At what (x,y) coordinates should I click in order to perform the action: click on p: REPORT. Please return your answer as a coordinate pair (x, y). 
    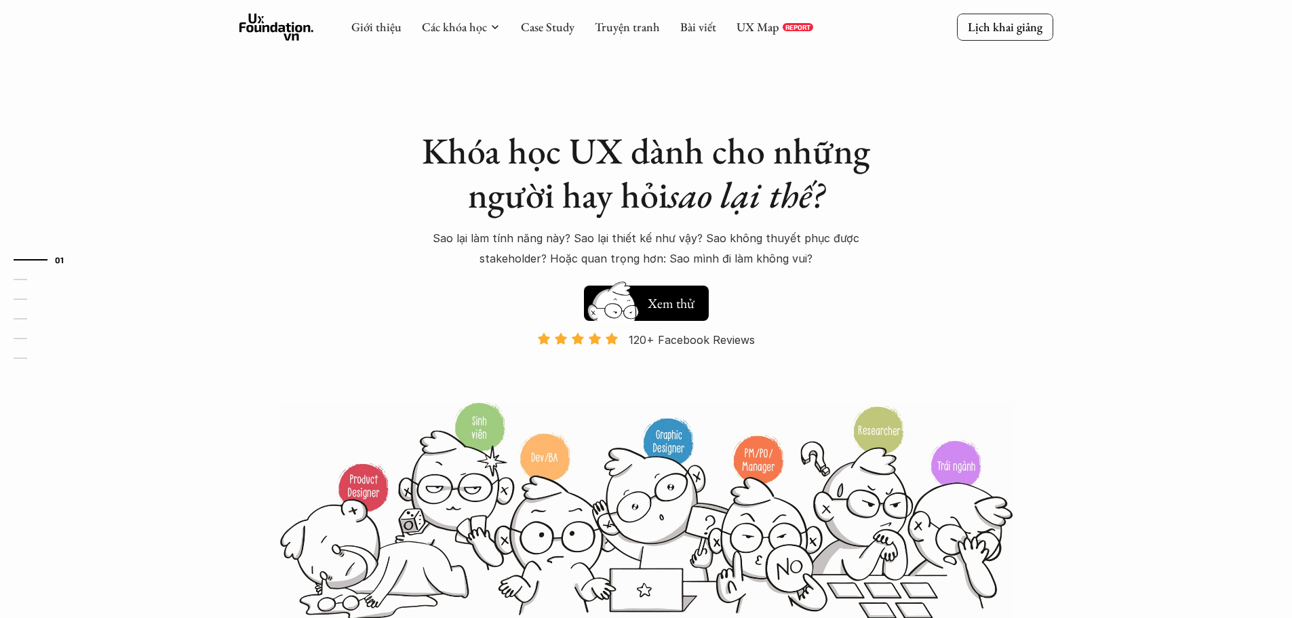
    Looking at the image, I should click on (798, 27).